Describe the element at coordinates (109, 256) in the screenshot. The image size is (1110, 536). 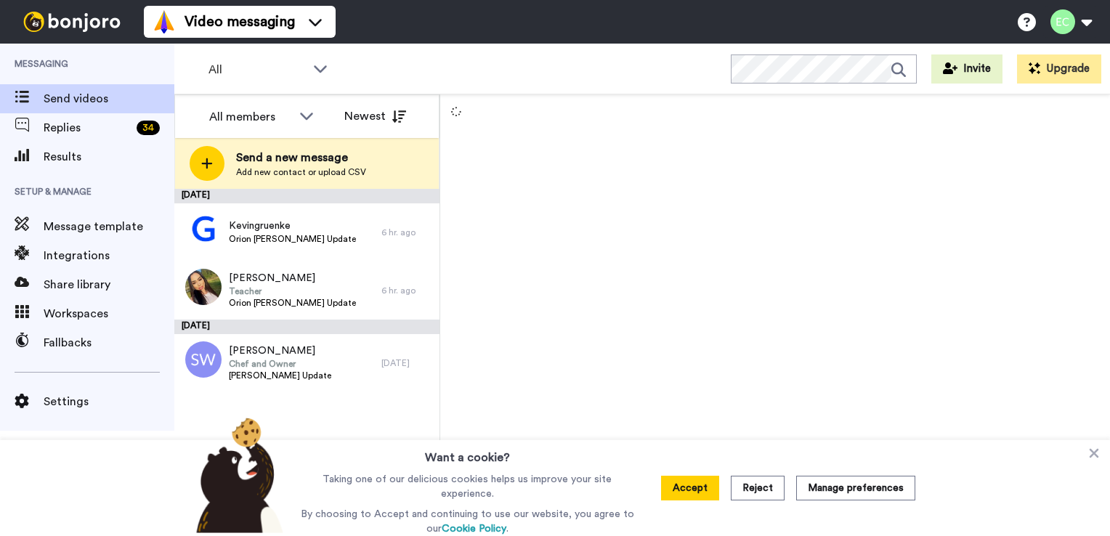
I see `span: Integrations` at that location.